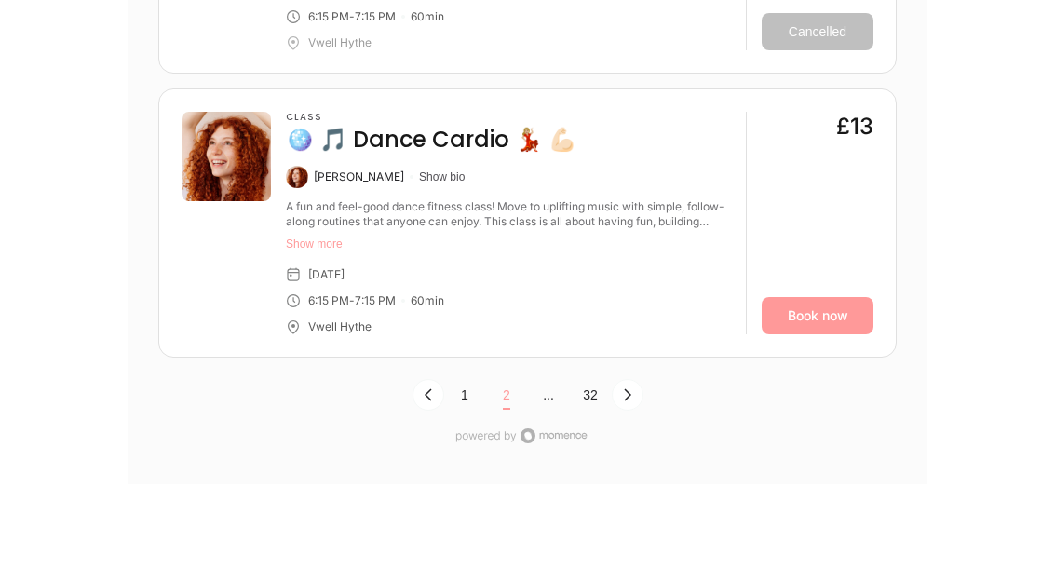  Describe the element at coordinates (817, 316) in the screenshot. I see `a: Book now` at that location.